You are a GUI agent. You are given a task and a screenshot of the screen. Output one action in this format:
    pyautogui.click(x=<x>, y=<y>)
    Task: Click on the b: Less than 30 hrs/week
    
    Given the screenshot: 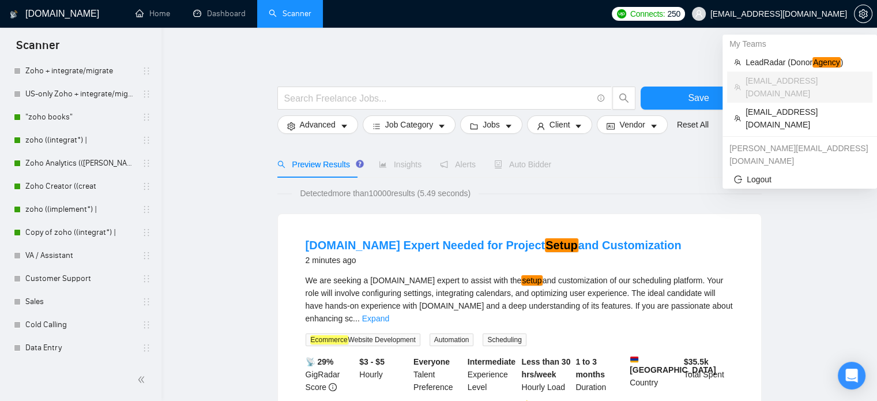 What is the action you would take?
    pyautogui.click(x=546, y=368)
    